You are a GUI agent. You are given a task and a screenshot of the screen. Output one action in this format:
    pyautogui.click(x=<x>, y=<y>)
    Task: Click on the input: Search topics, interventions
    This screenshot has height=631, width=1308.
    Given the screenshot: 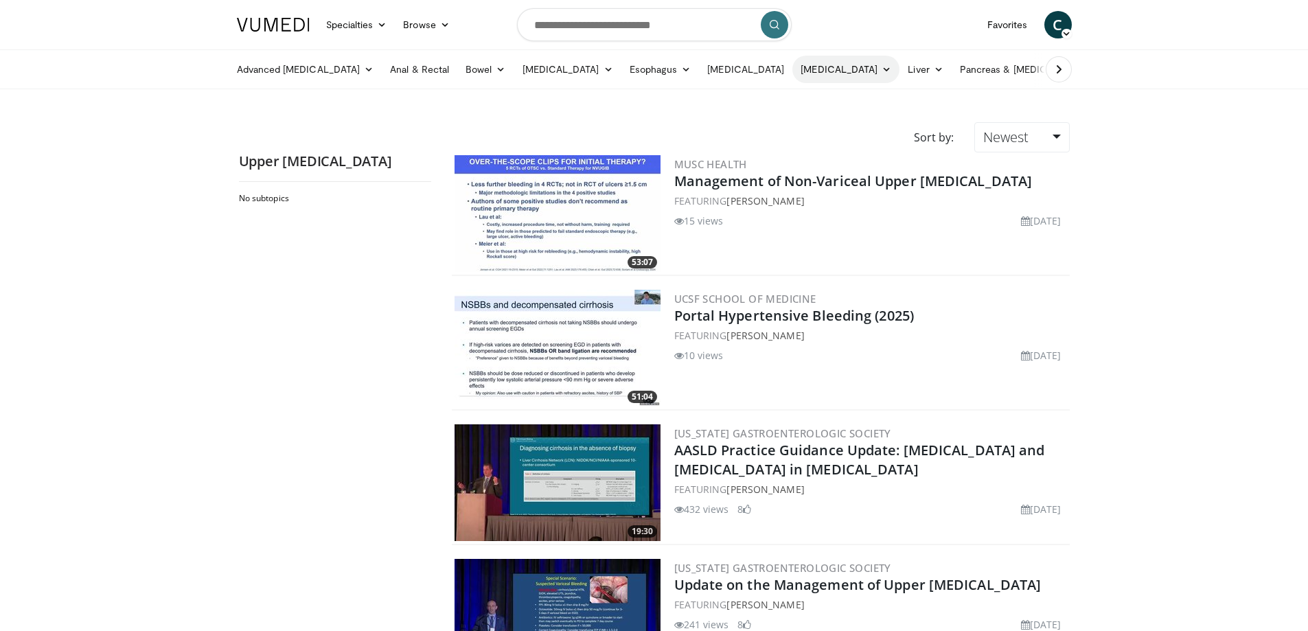 What is the action you would take?
    pyautogui.click(x=654, y=25)
    